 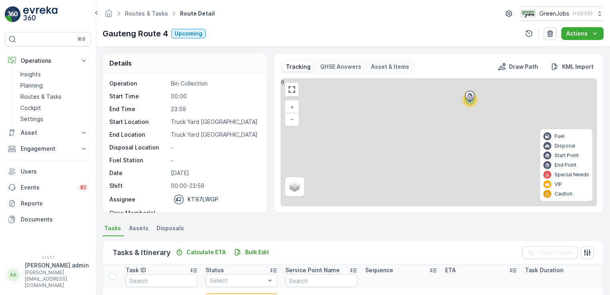 I want to click on button: Engagement, so click(x=48, y=149).